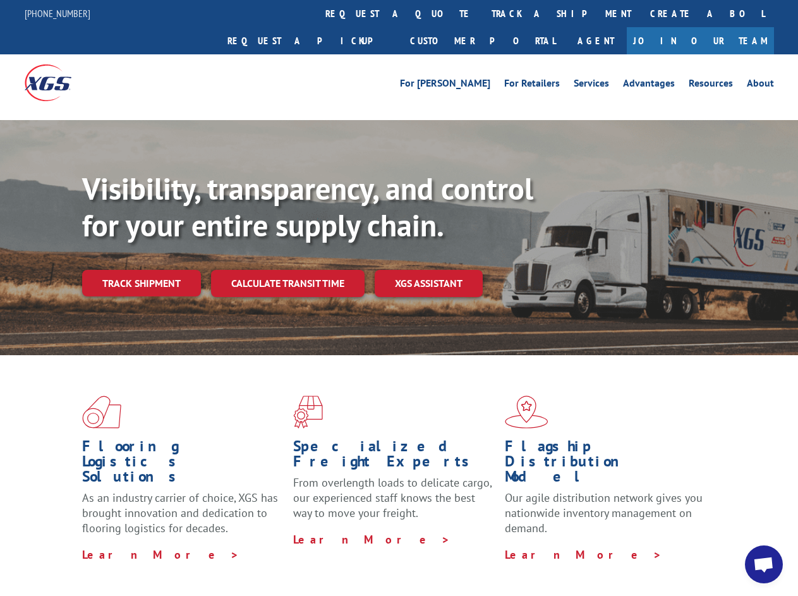  Describe the element at coordinates (483, 40) in the screenshot. I see `a: Customer Portal` at that location.